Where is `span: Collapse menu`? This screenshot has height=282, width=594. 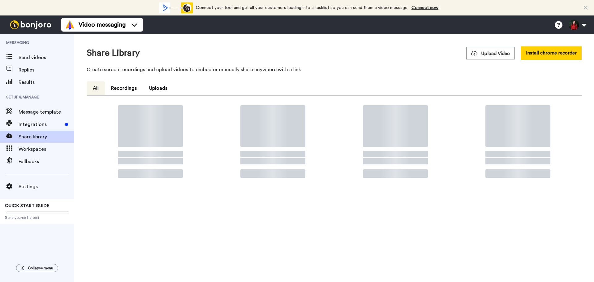
span: Collapse menu is located at coordinates (41, 268).